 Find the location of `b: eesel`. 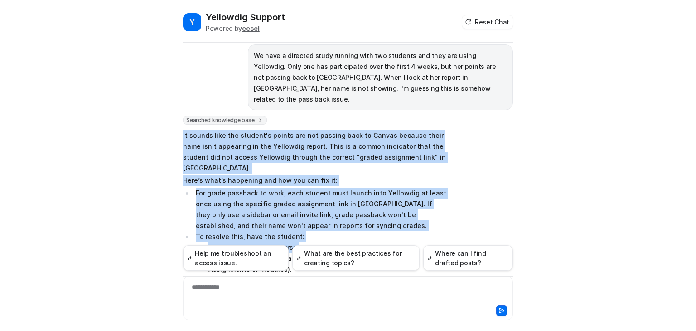

b: eesel is located at coordinates (250, 28).